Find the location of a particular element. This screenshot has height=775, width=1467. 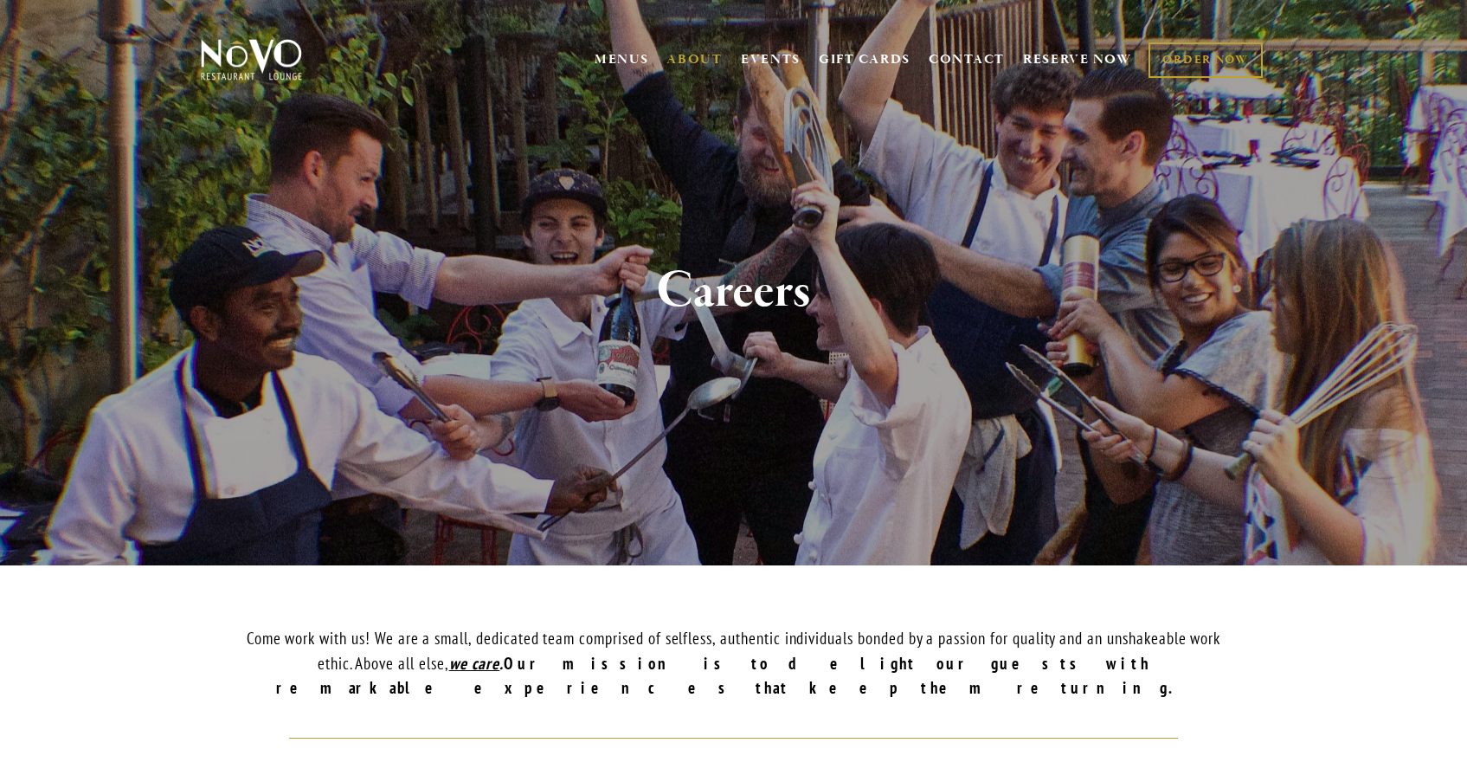

strong: Our mission is to delight our guests with remarkable experiences that keep them returning. is located at coordinates (734, 675).